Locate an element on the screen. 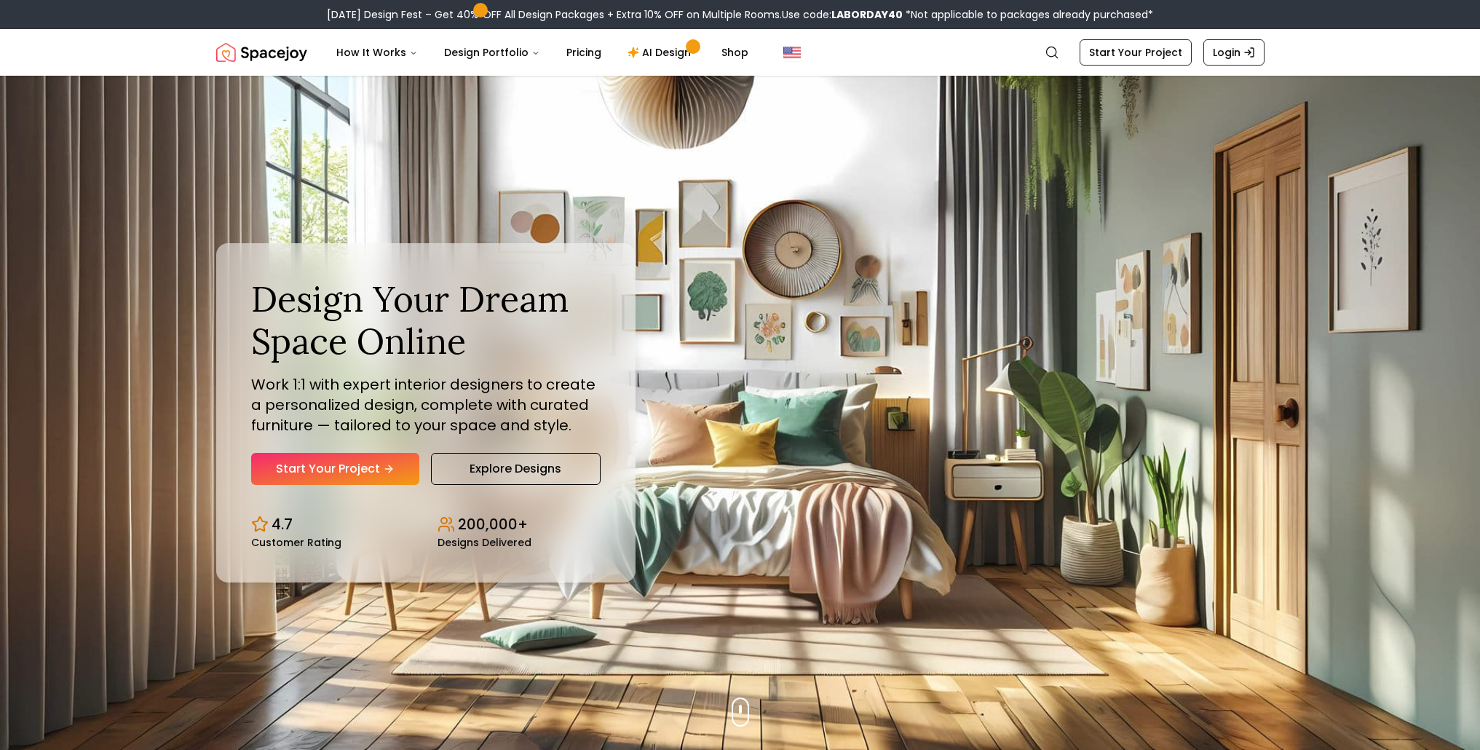  div: Design stats is located at coordinates (426, 525).